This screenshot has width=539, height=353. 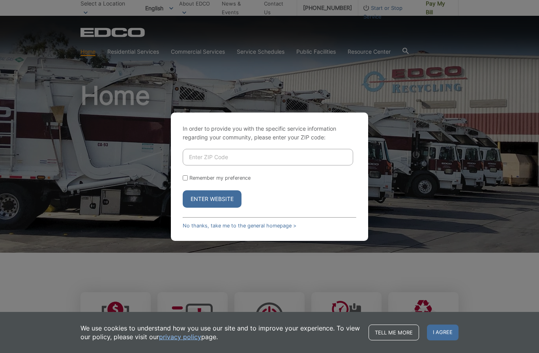 What do you see at coordinates (268, 157) in the screenshot?
I see `input: Enter ZIP Code` at bounding box center [268, 157].